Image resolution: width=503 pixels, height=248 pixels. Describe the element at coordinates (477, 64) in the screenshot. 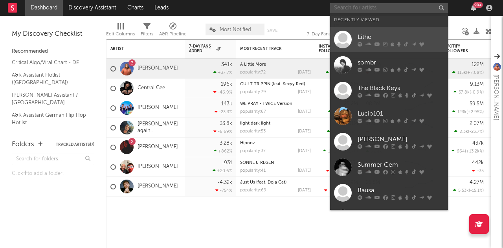

I see `div: 122M` at that location.